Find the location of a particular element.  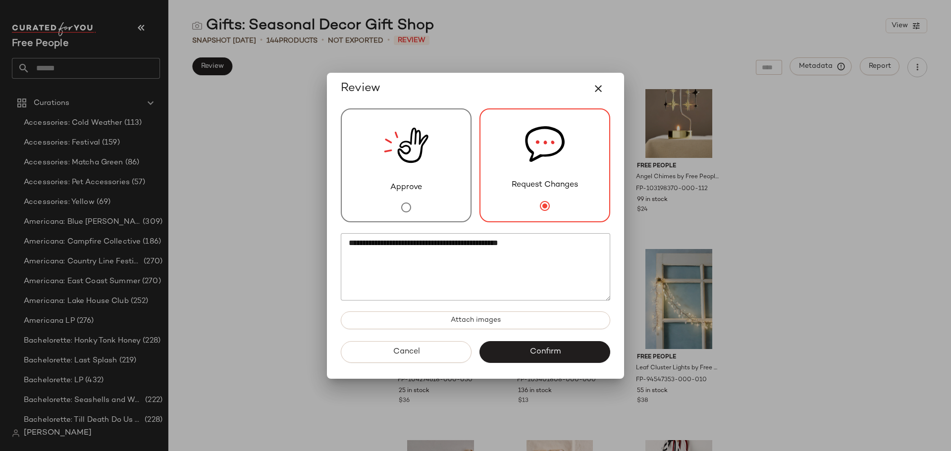

span: Attach images is located at coordinates (475, 320).